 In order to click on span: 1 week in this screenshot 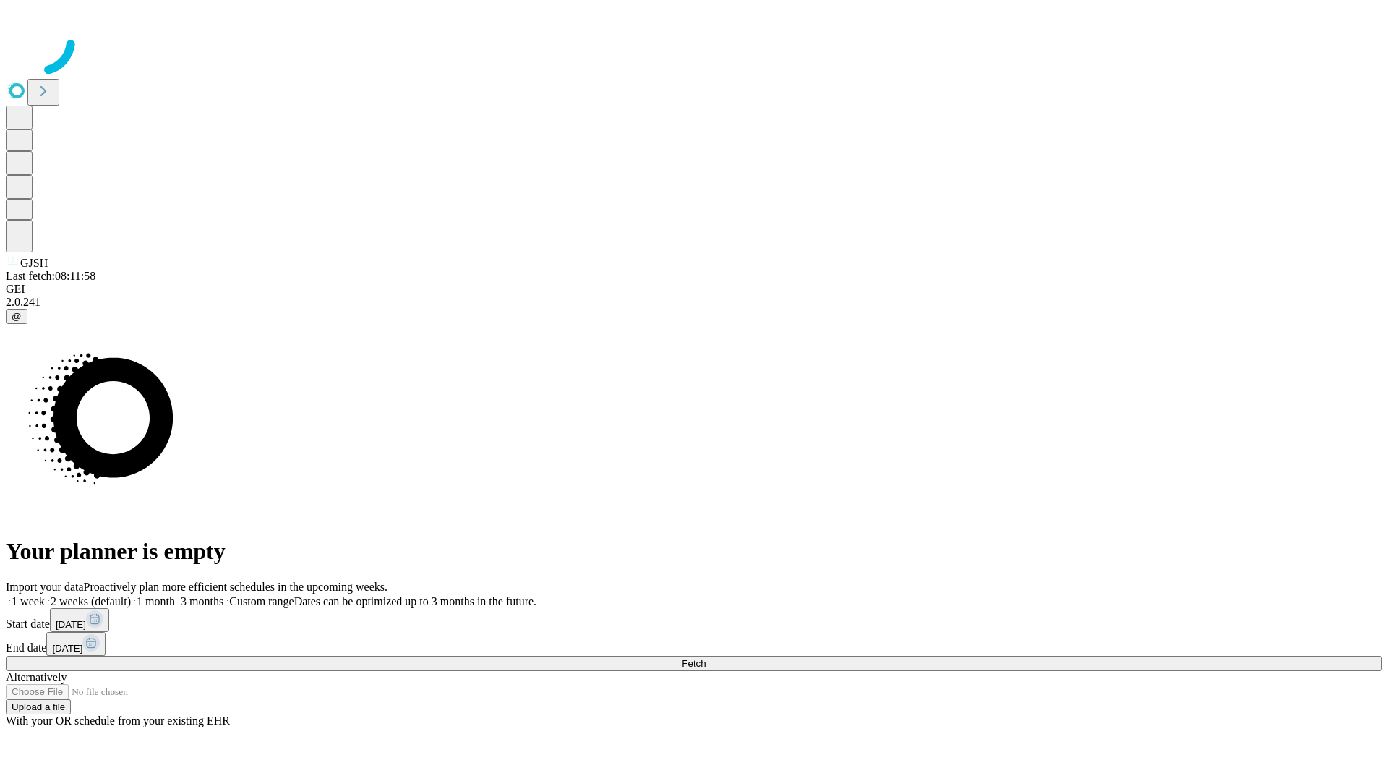, I will do `click(28, 601)`.